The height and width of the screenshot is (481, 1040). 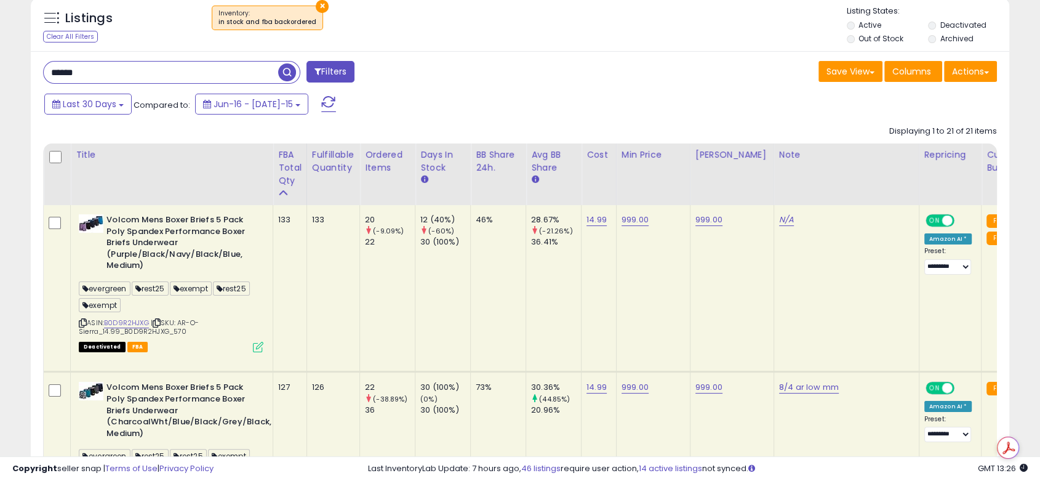 What do you see at coordinates (429, 399) in the screenshot?
I see `small: (0%)` at bounding box center [429, 399].